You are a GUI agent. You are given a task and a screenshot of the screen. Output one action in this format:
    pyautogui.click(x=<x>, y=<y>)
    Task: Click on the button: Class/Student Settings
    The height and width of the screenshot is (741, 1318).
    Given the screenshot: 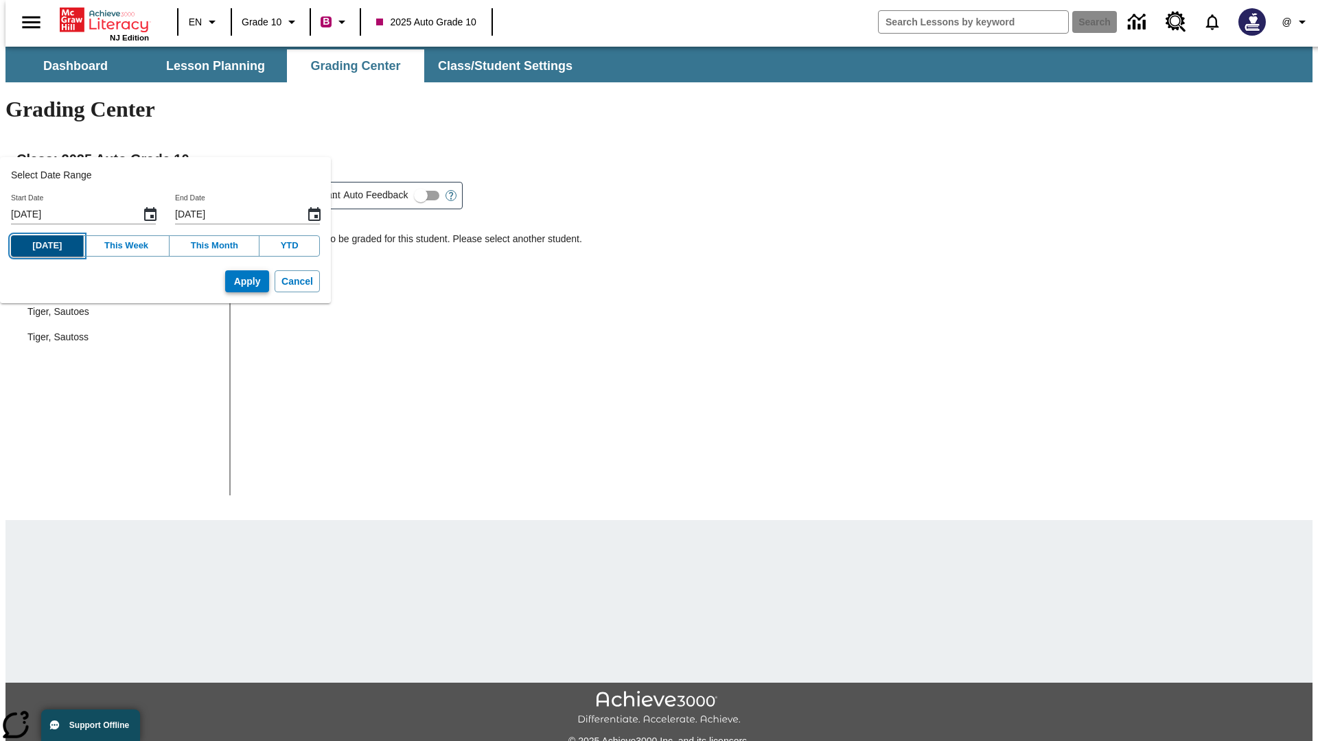 What is the action you would take?
    pyautogui.click(x=505, y=66)
    